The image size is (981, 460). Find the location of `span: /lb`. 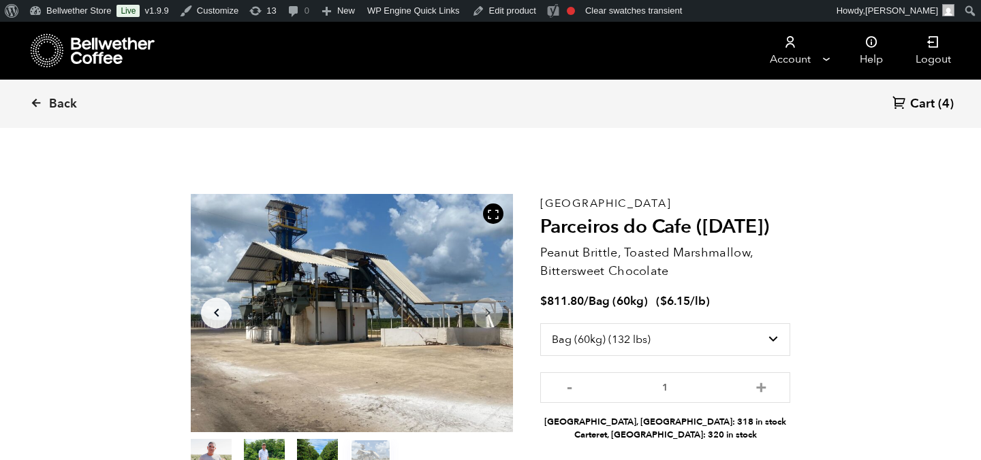

span: /lb is located at coordinates (697, 301).